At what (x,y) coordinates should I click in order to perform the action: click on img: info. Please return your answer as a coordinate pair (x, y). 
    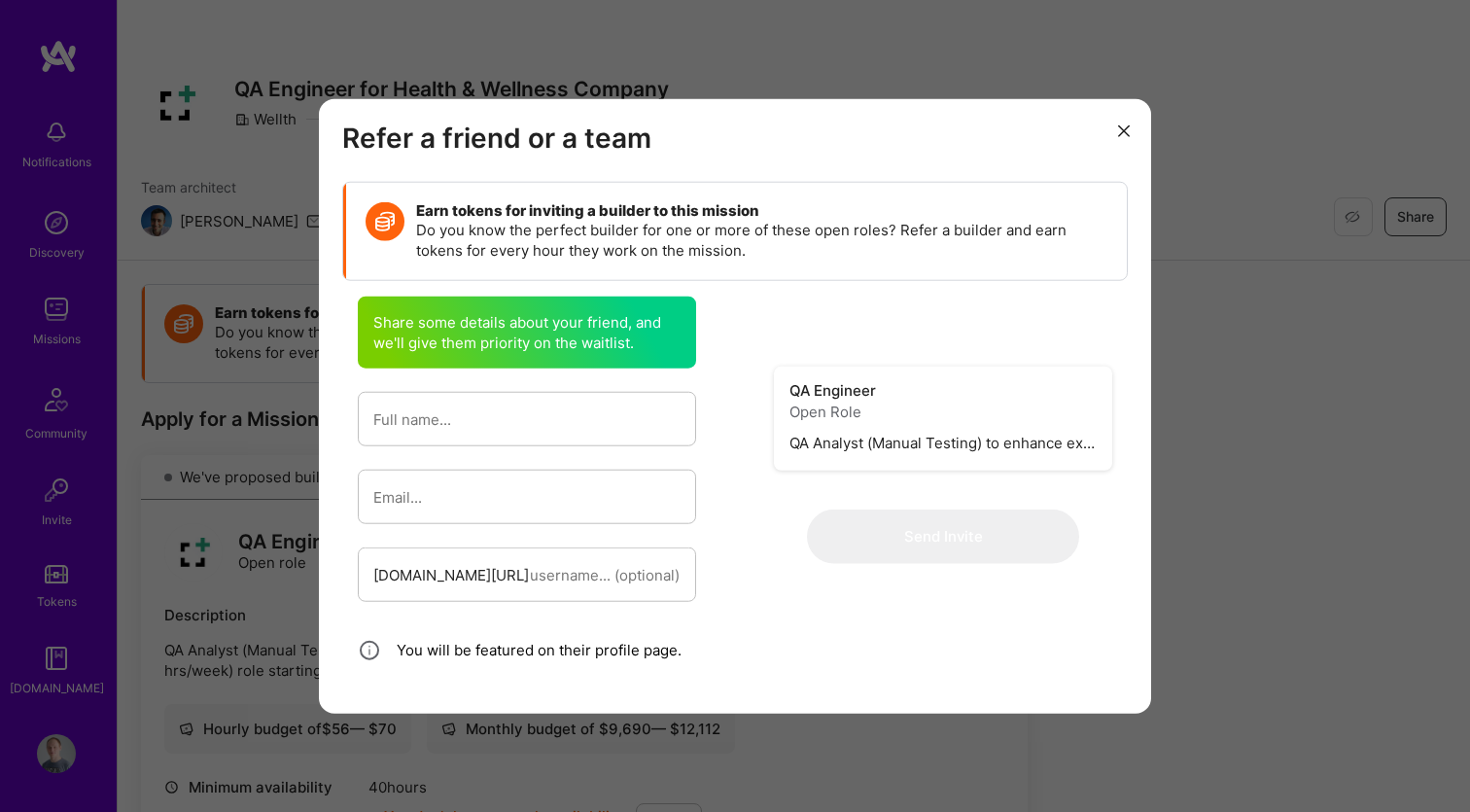
    Looking at the image, I should click on (370, 649).